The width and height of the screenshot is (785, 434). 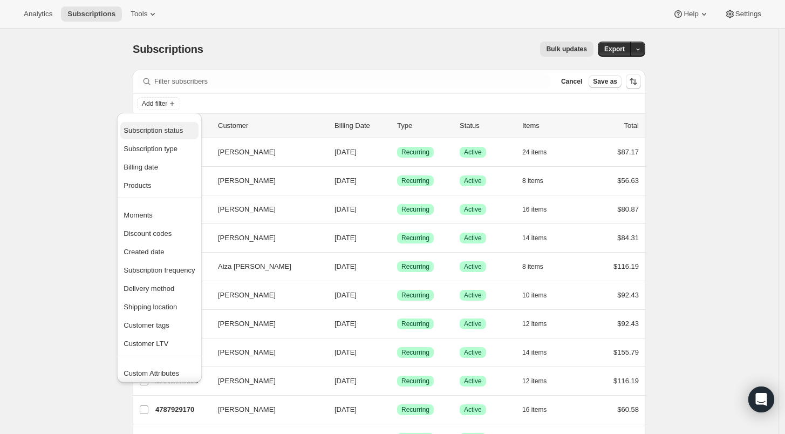 I want to click on div: Items, so click(x=549, y=126).